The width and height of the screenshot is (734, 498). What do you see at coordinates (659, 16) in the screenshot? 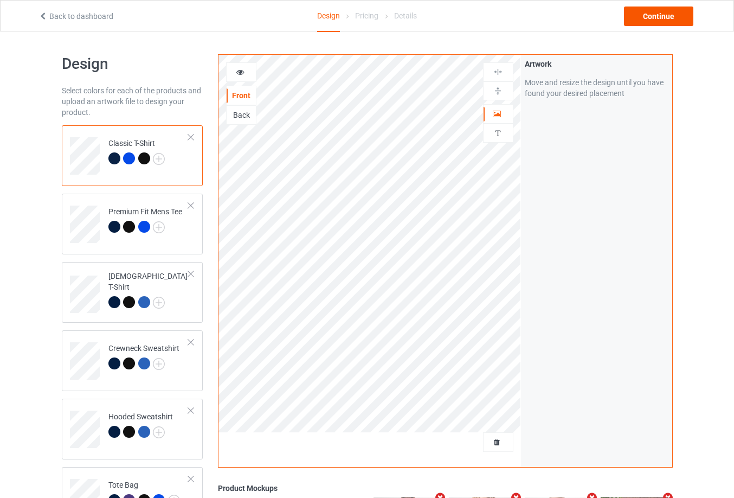
I see `div: Continue` at bounding box center [659, 16].